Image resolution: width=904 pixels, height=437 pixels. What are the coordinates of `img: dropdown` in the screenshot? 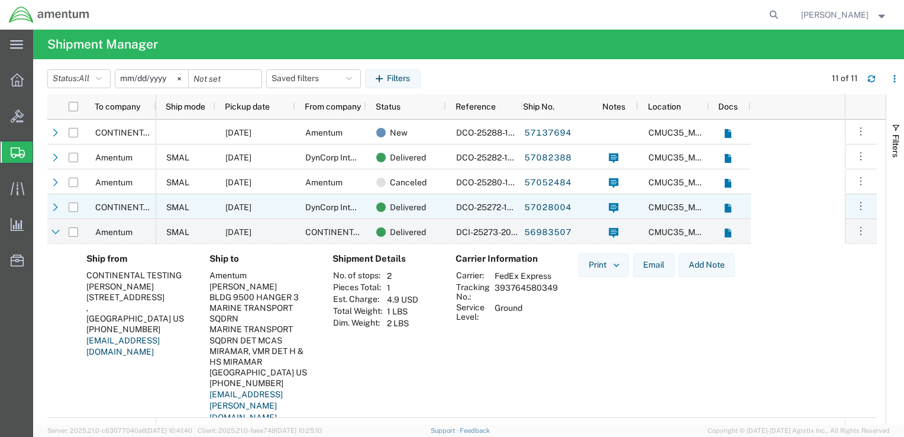 It's located at (616, 265).